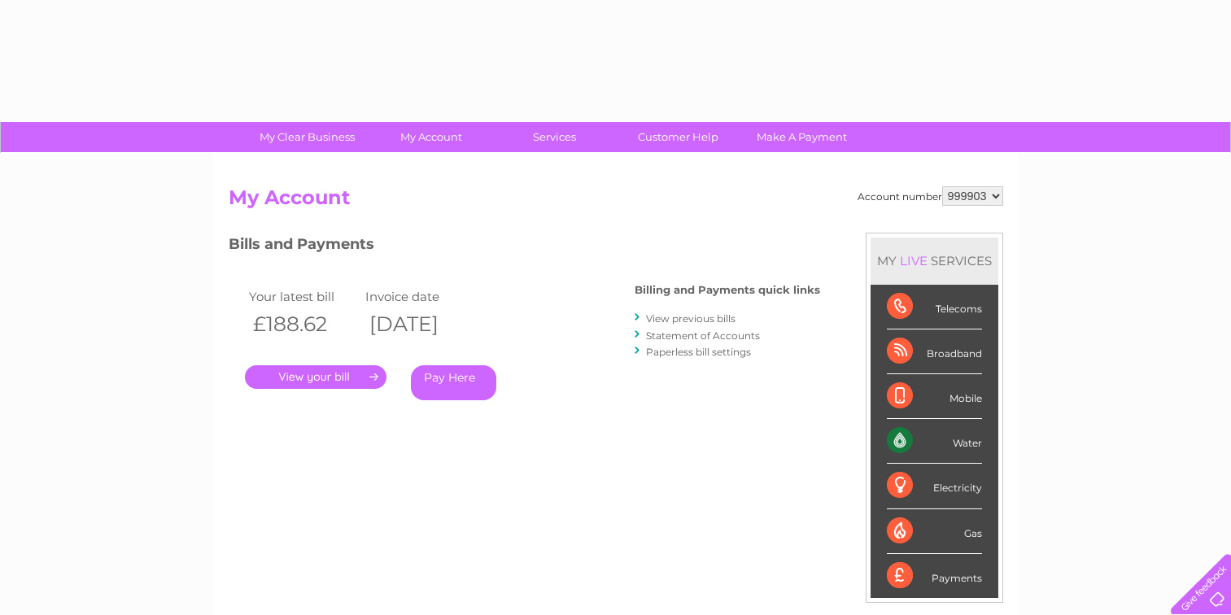  Describe the element at coordinates (678, 137) in the screenshot. I see `a: Customer Help` at that location.